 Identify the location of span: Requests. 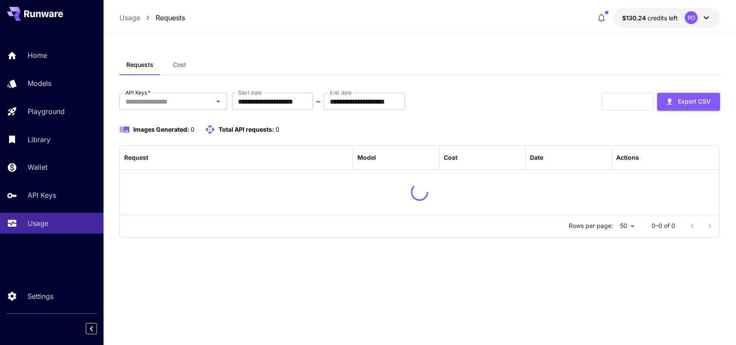
(140, 65).